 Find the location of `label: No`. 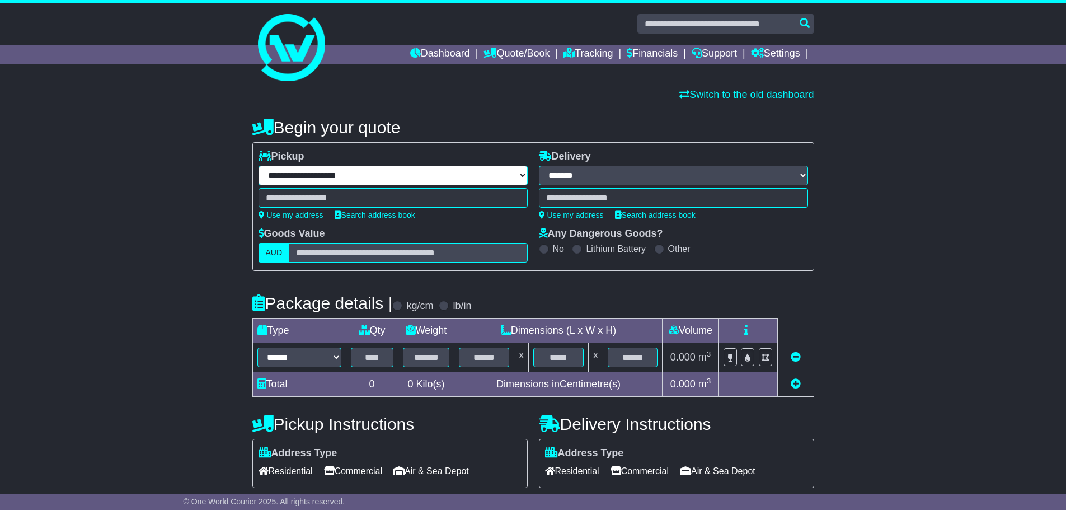

label: No is located at coordinates (558, 248).